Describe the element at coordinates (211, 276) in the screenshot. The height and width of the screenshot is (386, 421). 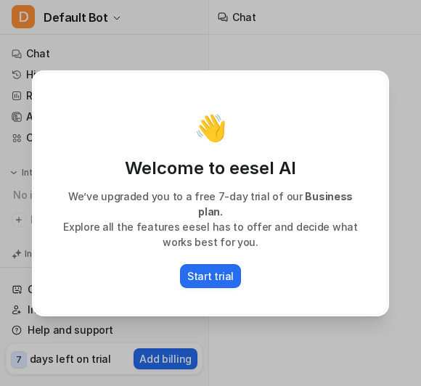
I see `button: Start trial` at that location.